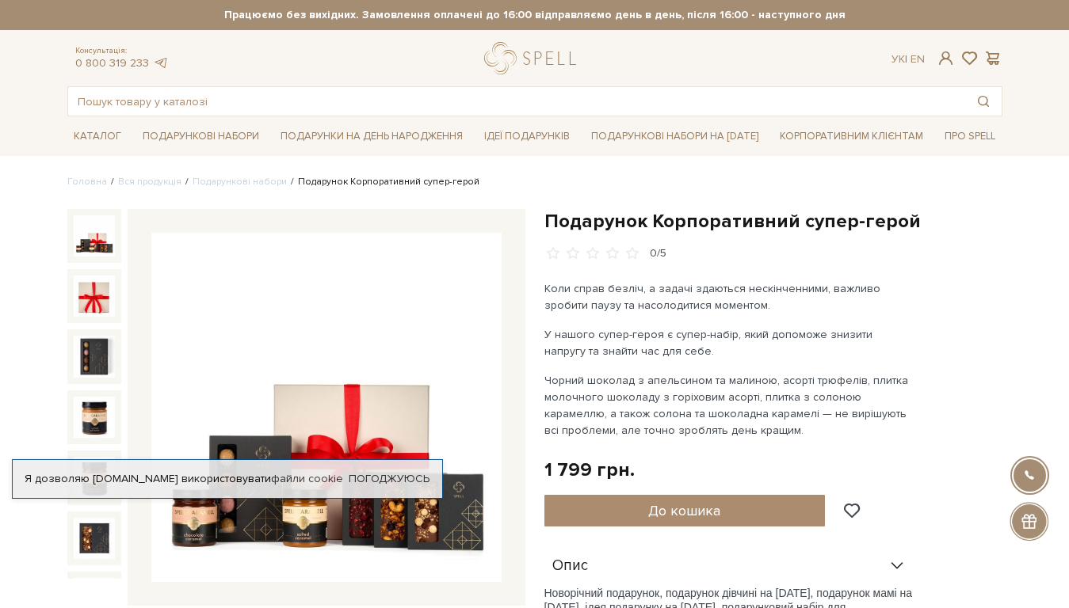 The height and width of the screenshot is (608, 1069). I want to click on a: Погоджуюсь, so click(389, 479).